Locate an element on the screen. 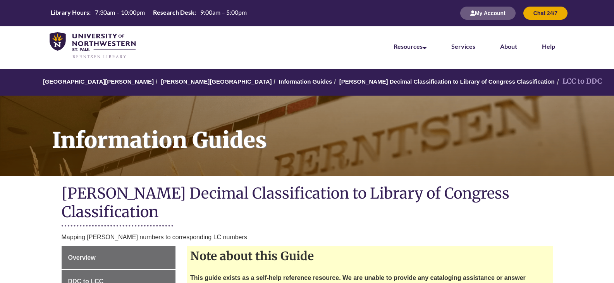 This screenshot has width=614, height=283. h1: Information Guides is located at coordinates (329, 131).